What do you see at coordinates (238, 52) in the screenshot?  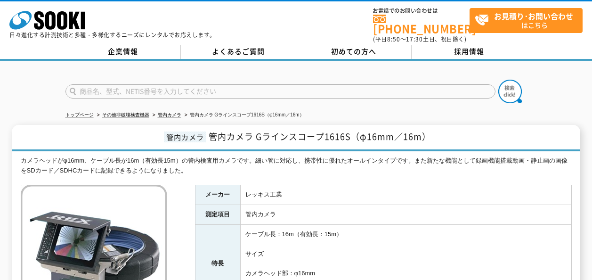 I see `a: よくあるご質問` at bounding box center [238, 52].